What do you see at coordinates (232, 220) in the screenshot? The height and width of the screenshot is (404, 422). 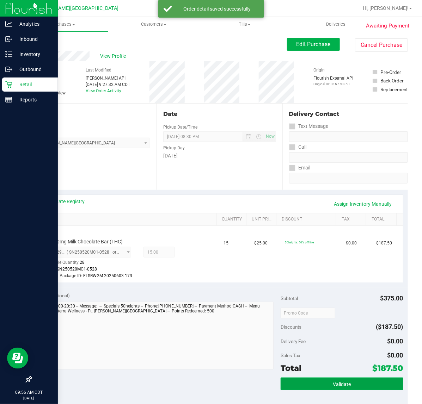 I see `a: Quantity` at bounding box center [232, 220].